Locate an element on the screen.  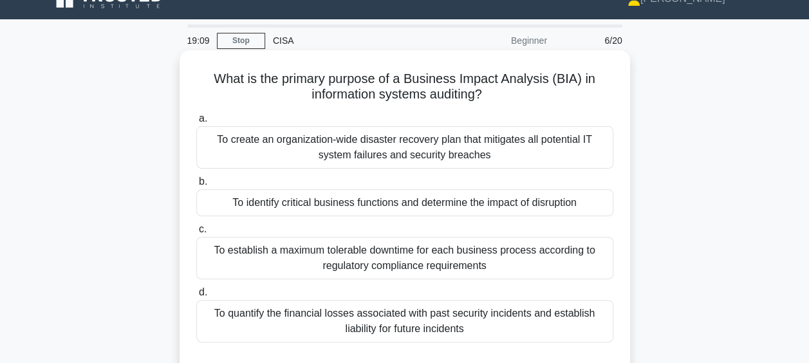
div: To quantify the financial losses associated with past security incidents and establish liability ... is located at coordinates (405, 321).